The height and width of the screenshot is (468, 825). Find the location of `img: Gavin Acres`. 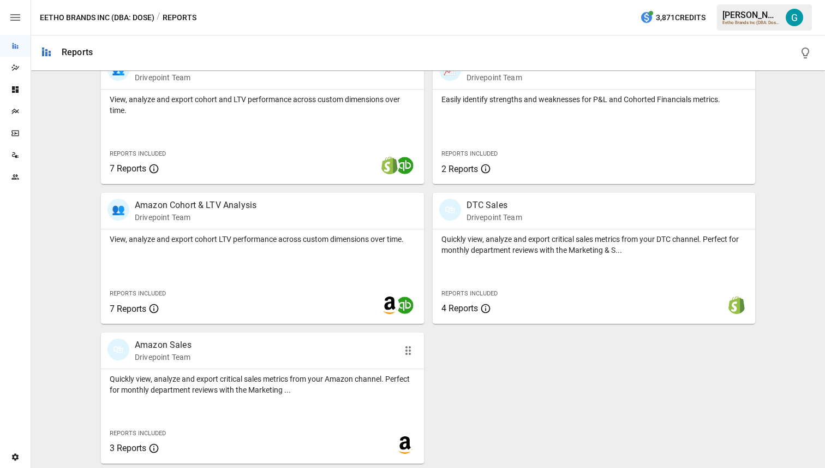

img: Gavin Acres is located at coordinates (794, 17).